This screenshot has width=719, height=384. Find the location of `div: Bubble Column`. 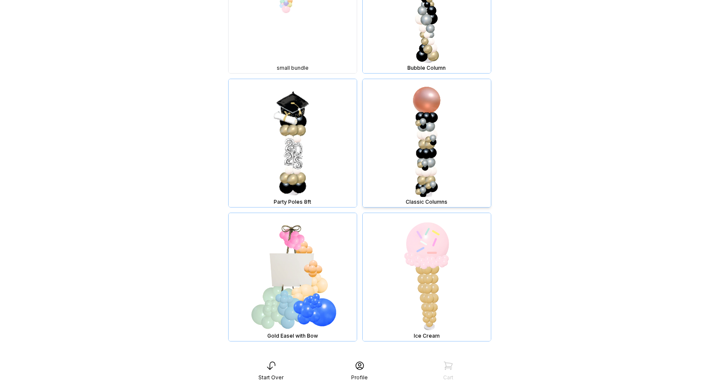

div: Bubble Column is located at coordinates (426, 68).